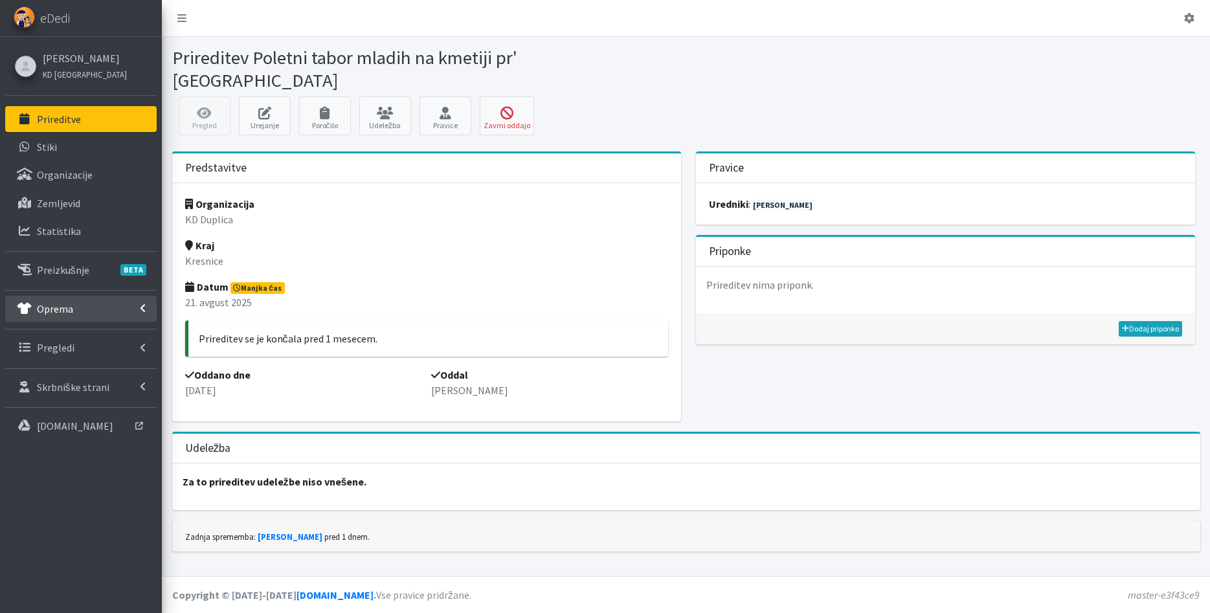  Describe the element at coordinates (946, 285) in the screenshot. I see `p: Prireditev nima priponk.` at that location.